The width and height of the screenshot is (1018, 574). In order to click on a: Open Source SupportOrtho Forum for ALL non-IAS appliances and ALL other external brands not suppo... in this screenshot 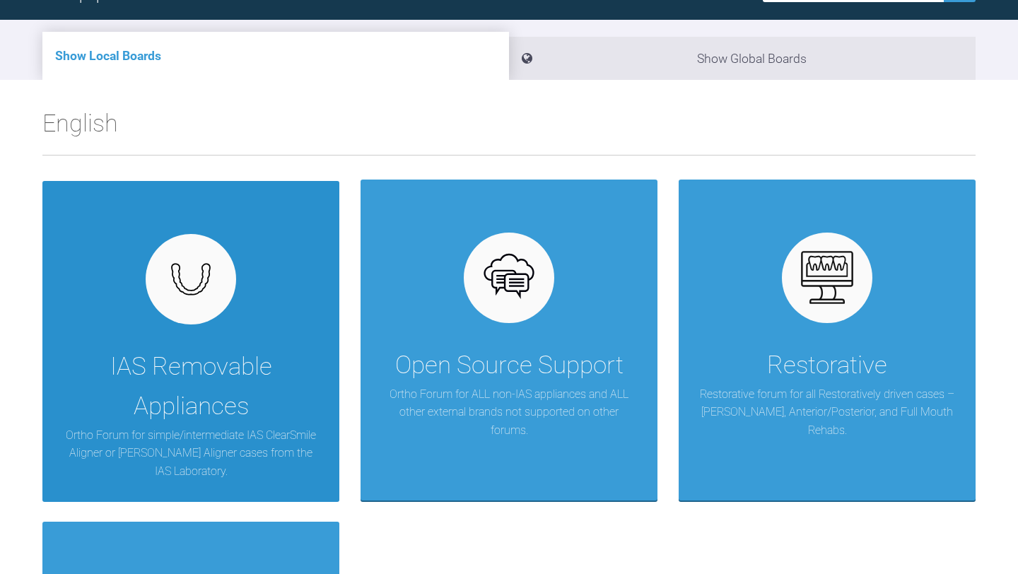, I will do `click(509, 340)`.